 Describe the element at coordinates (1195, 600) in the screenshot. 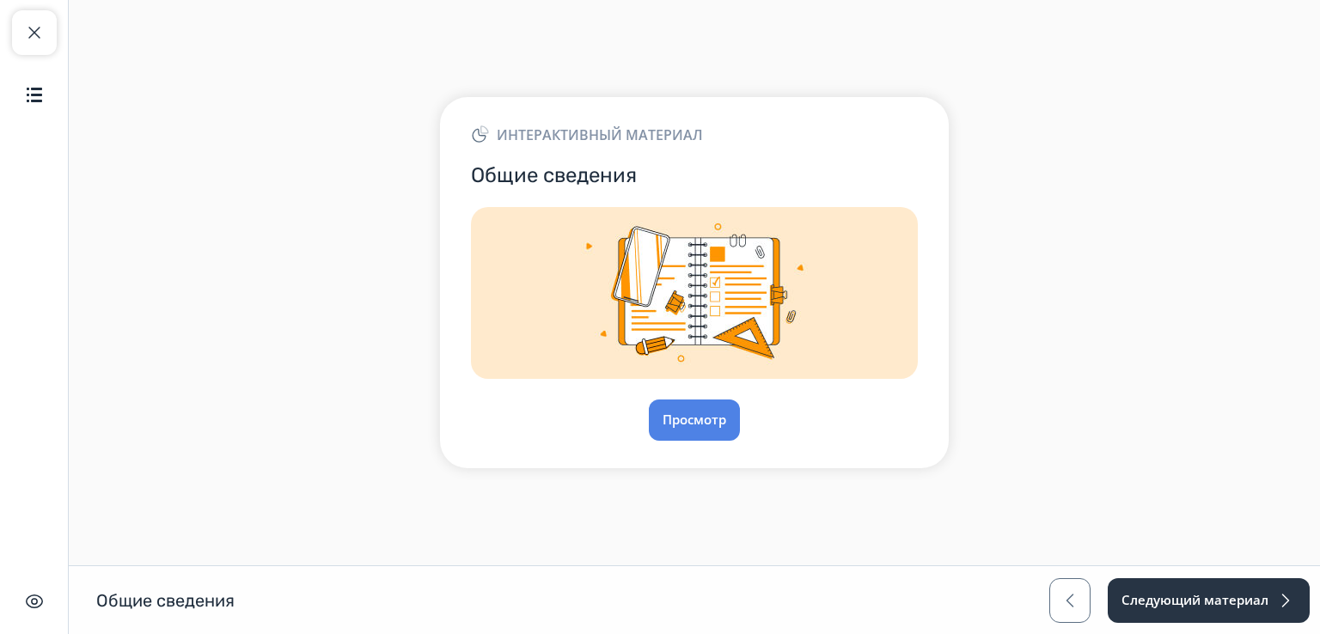

I see `font: Следующий материал` at that location.